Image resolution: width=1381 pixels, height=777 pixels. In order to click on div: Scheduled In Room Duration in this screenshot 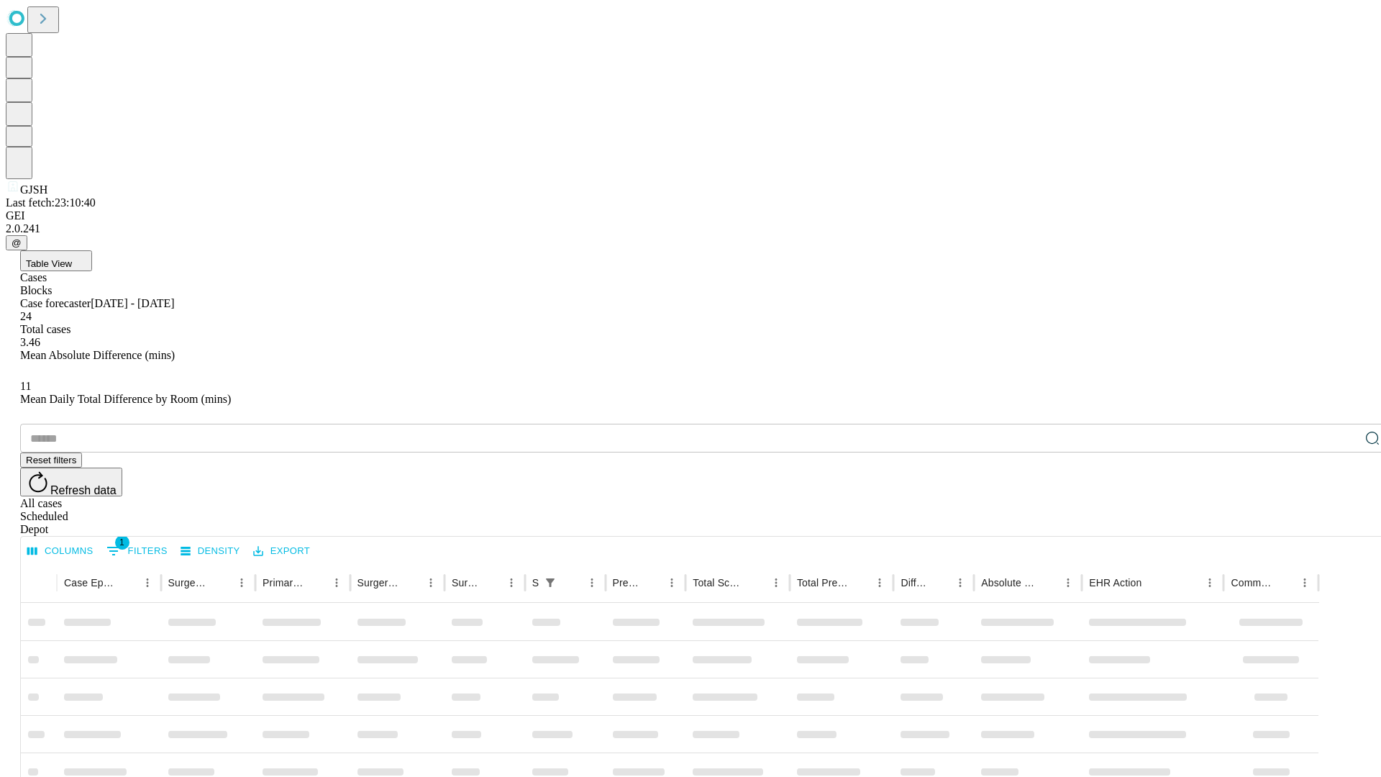, I will do `click(535, 583)`.